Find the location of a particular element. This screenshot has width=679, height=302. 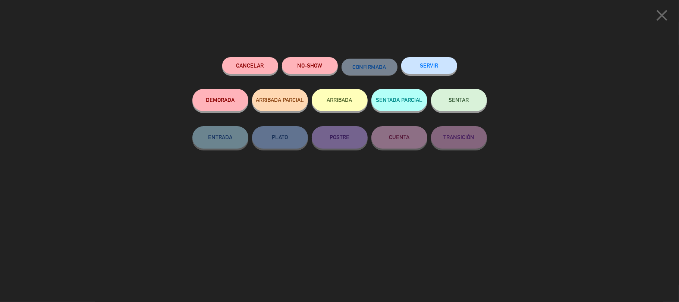

button: ARRIBADA PARCIAL is located at coordinates (280, 100).